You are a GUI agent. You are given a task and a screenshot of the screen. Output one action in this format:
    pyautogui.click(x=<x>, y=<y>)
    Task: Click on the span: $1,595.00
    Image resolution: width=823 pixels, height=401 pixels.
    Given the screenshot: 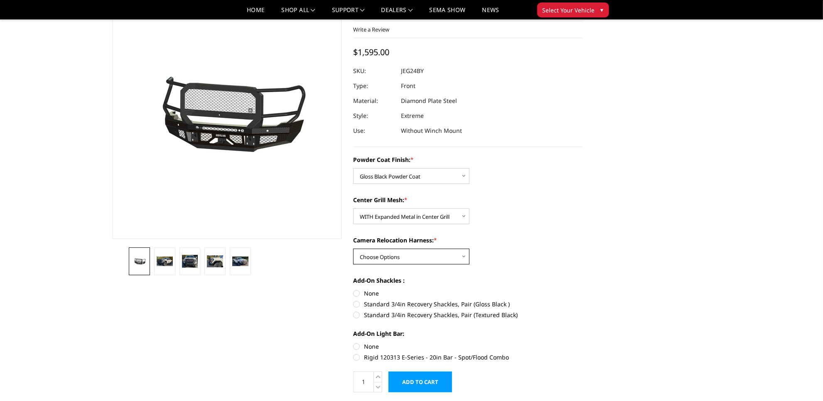 What is the action you would take?
    pyautogui.click(x=371, y=52)
    